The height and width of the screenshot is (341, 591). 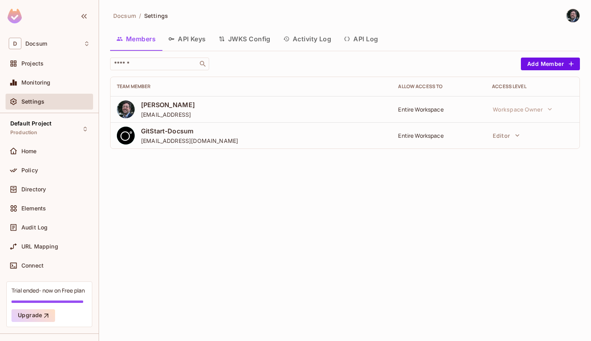 I want to click on button: Activity Log, so click(x=308, y=39).